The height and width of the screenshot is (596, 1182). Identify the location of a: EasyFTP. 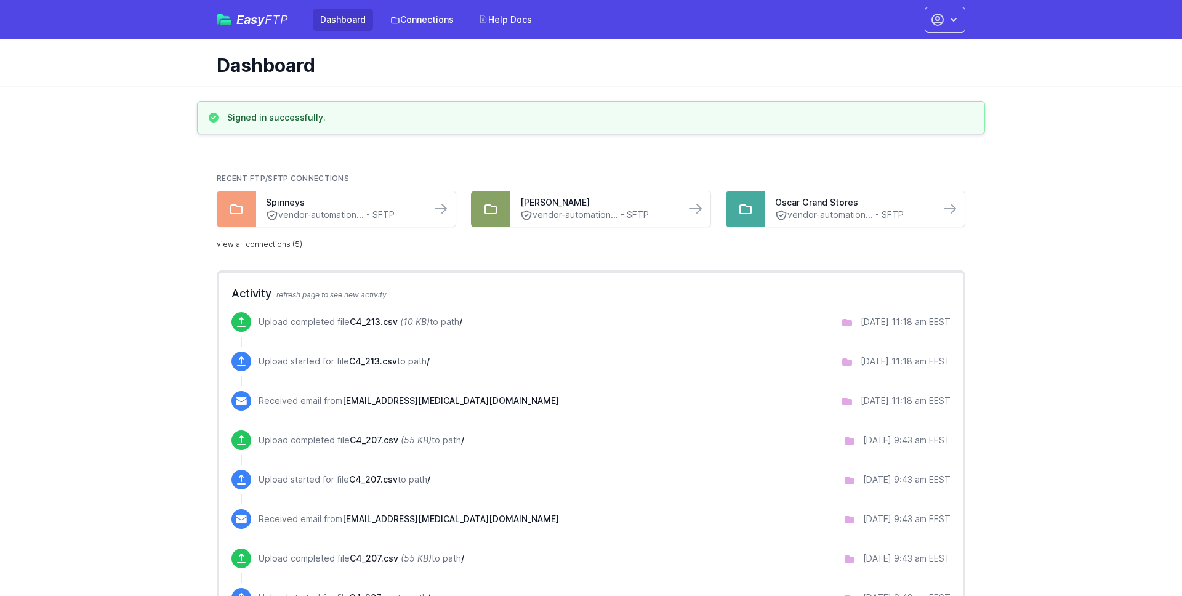
(252, 20).